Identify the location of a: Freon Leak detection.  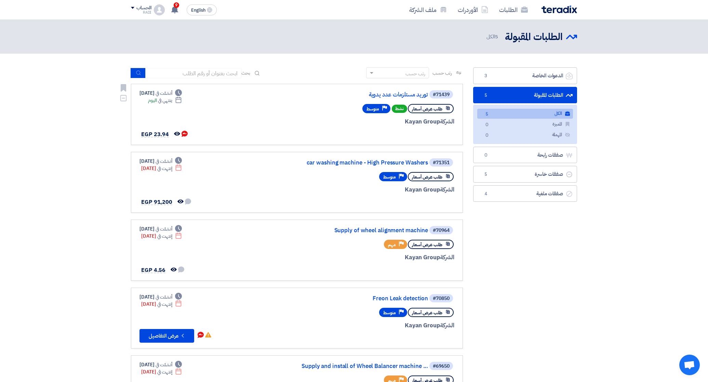
(360, 299).